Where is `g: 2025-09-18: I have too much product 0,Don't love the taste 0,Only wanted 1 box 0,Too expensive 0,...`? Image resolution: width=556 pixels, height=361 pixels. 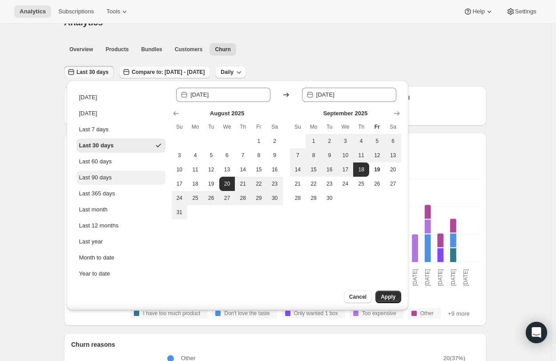 g: 2025-09-18: I have too much product 0,Don't love the taste 0,Only wanted 1 box 0,Too expensive 0,... is located at coordinates (466, 214).